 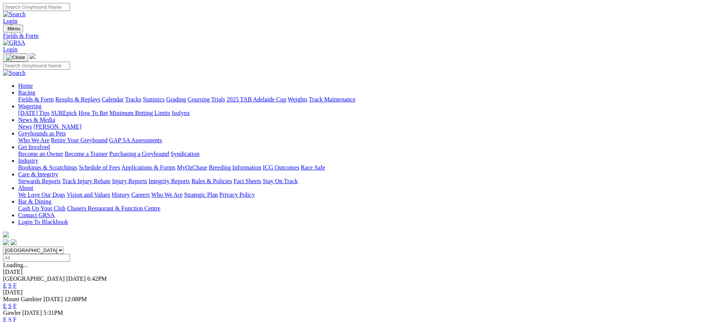 What do you see at coordinates (37, 120) in the screenshot?
I see `a: News & Media` at bounding box center [37, 120].